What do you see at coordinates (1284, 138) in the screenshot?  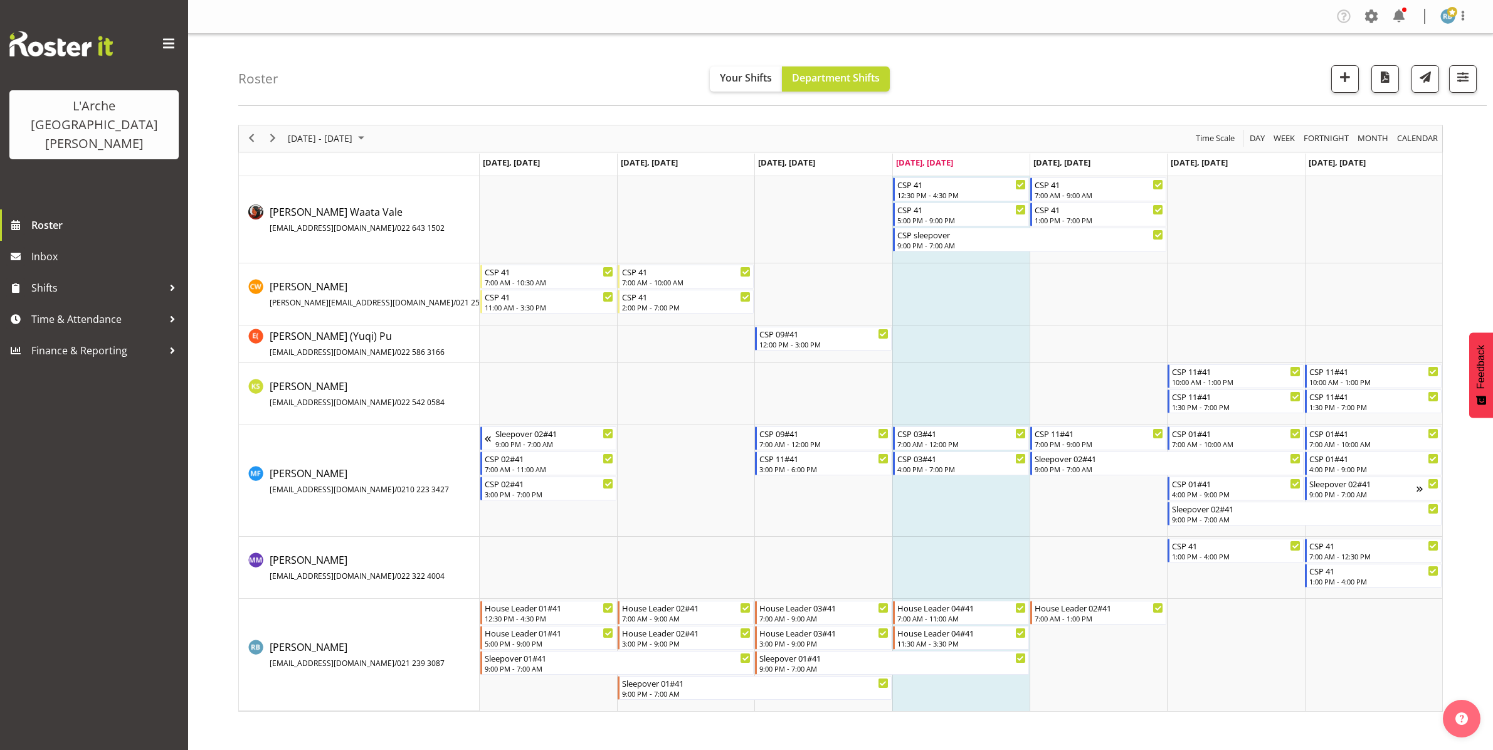 I see `span: Week` at bounding box center [1284, 138].